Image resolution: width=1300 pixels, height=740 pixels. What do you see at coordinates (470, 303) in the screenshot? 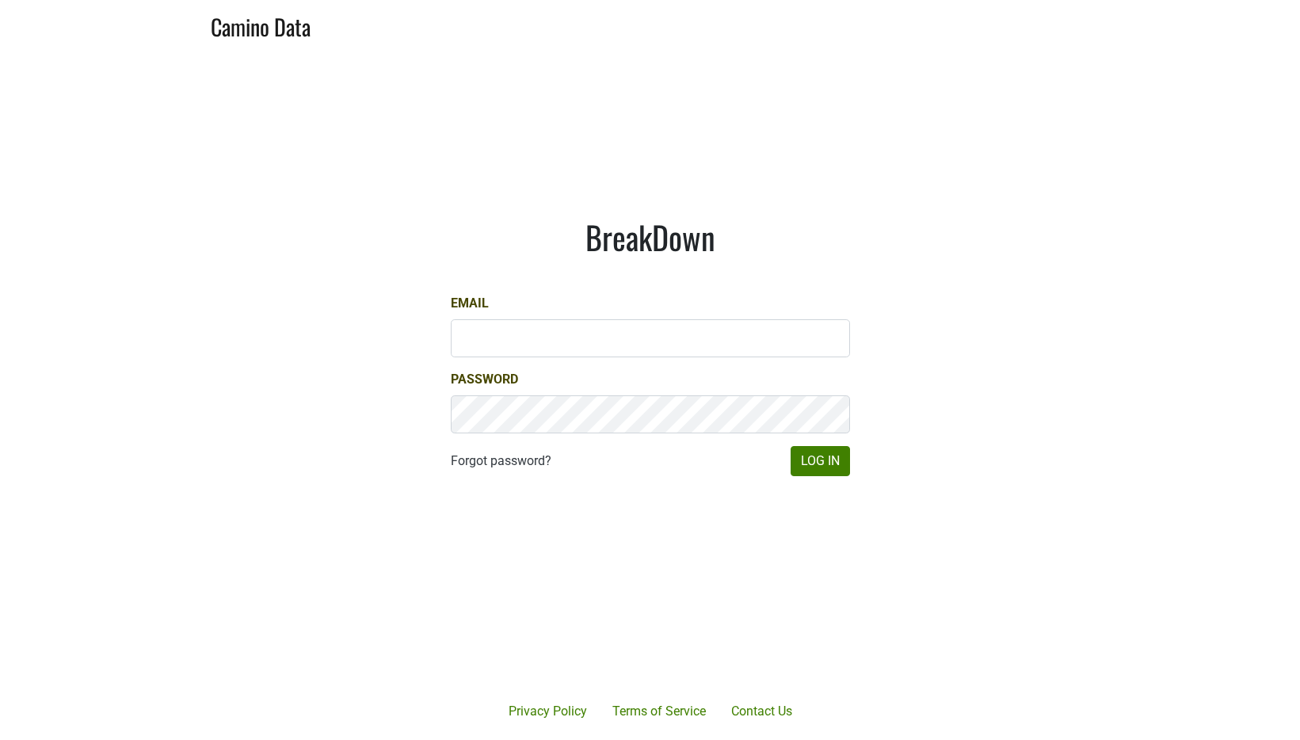
I see `label: Email` at bounding box center [470, 303].